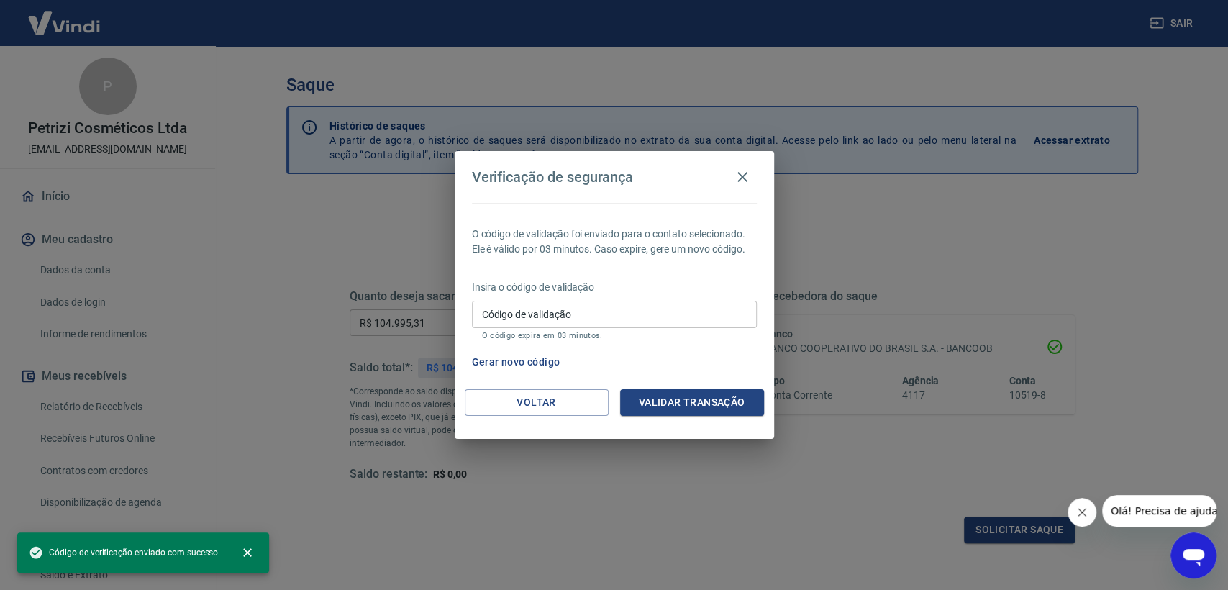 The height and width of the screenshot is (590, 1228). I want to click on span: Olá! Precisa de ajuda?, so click(65, 16).